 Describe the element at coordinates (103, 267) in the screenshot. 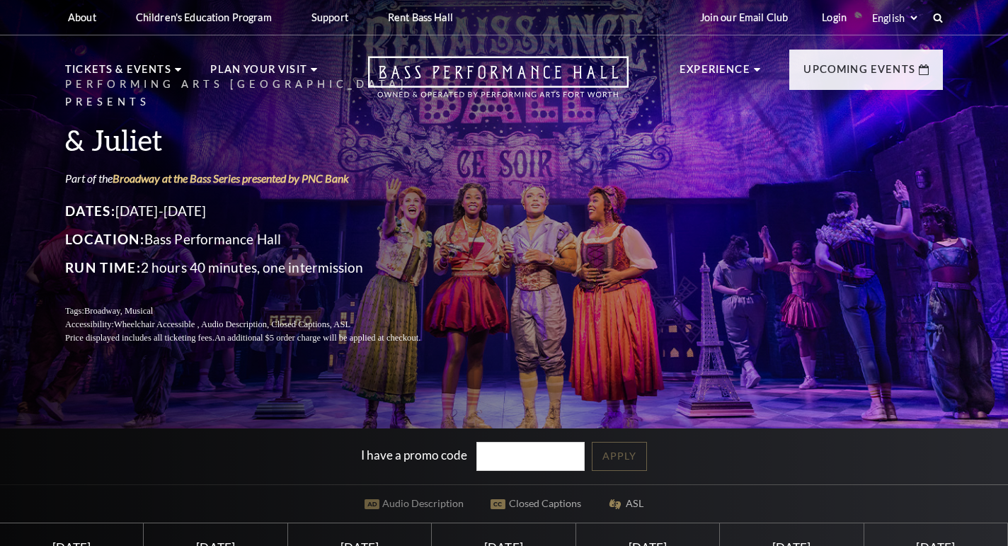

I see `span: Run Time:` at that location.